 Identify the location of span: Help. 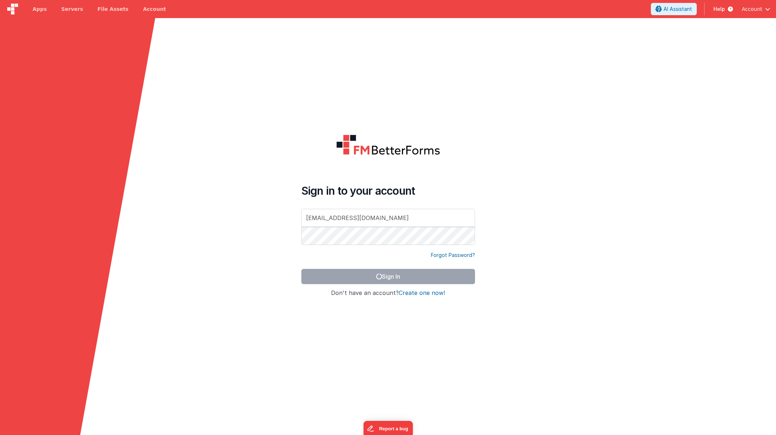
(719, 9).